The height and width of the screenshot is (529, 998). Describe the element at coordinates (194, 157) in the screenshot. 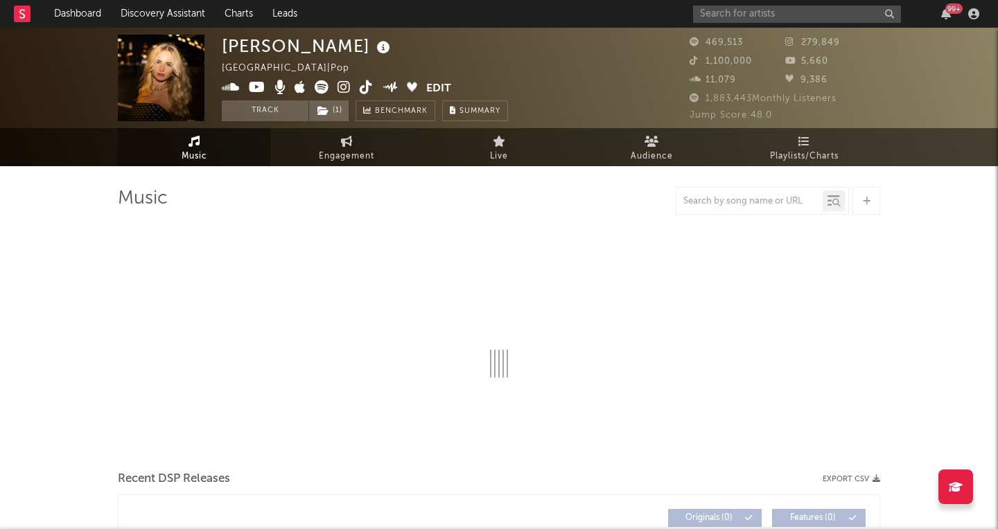

I see `span: Music` at that location.